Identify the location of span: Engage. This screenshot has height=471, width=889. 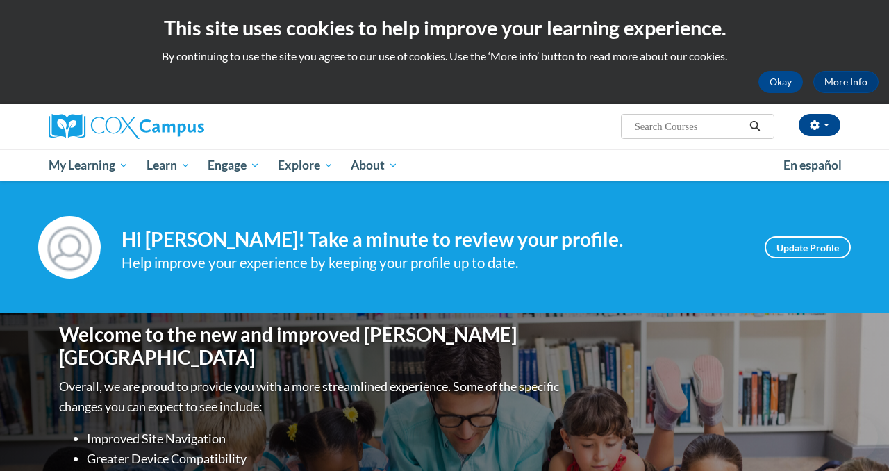
(233, 165).